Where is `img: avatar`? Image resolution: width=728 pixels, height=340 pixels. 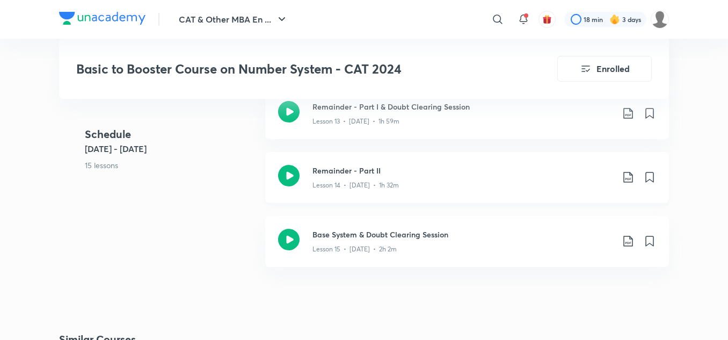 img: avatar is located at coordinates (547, 19).